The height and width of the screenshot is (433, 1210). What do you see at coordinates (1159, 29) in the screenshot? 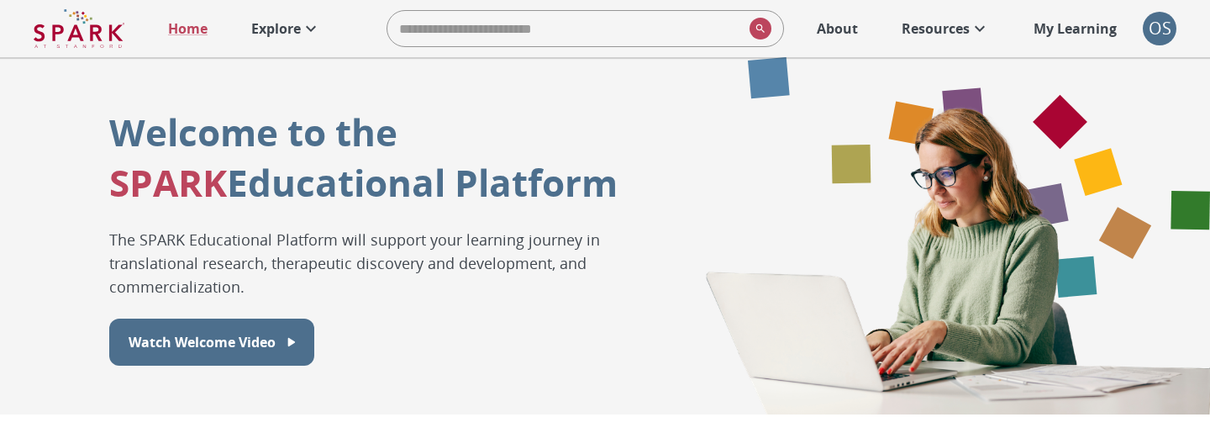
I see `div: OS` at bounding box center [1159, 29].